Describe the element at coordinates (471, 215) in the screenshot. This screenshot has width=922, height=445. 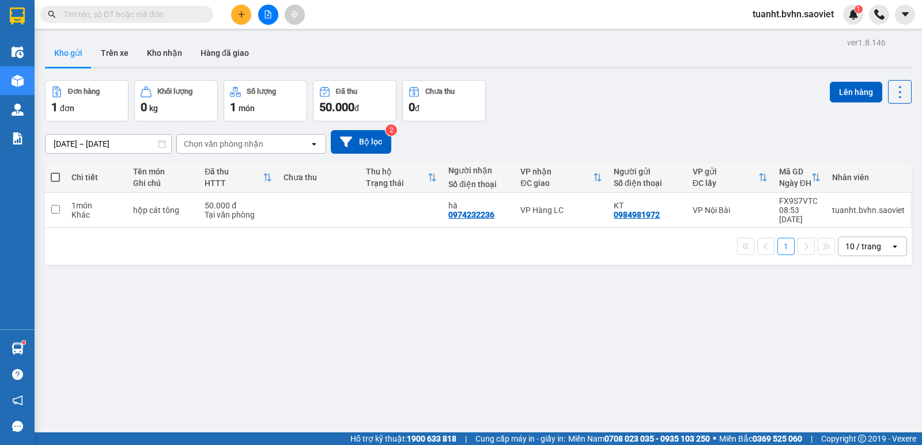
I see `div: 0974232236` at that location.